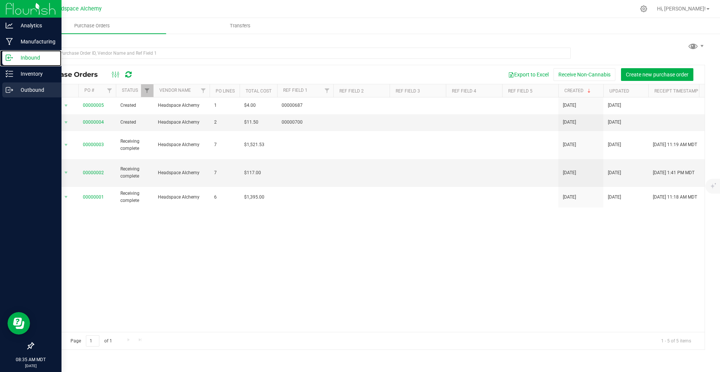 This screenshot has width=720, height=372. I want to click on a: Ref Field 1, so click(295, 90).